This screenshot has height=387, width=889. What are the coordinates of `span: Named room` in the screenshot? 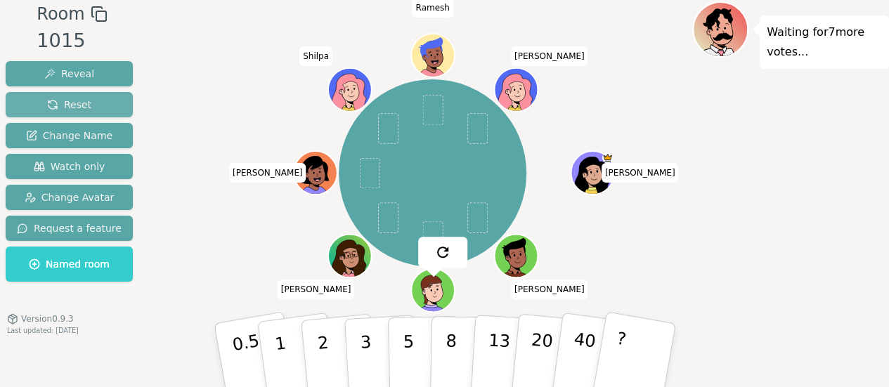 It's located at (69, 264).